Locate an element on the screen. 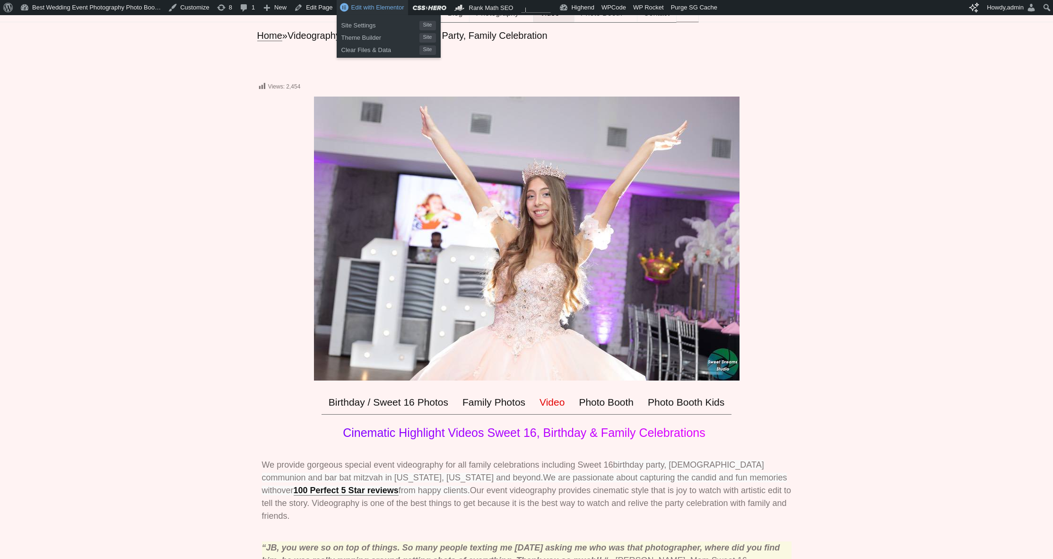 This screenshot has height=559, width=1053. span: o is located at coordinates (280, 490).